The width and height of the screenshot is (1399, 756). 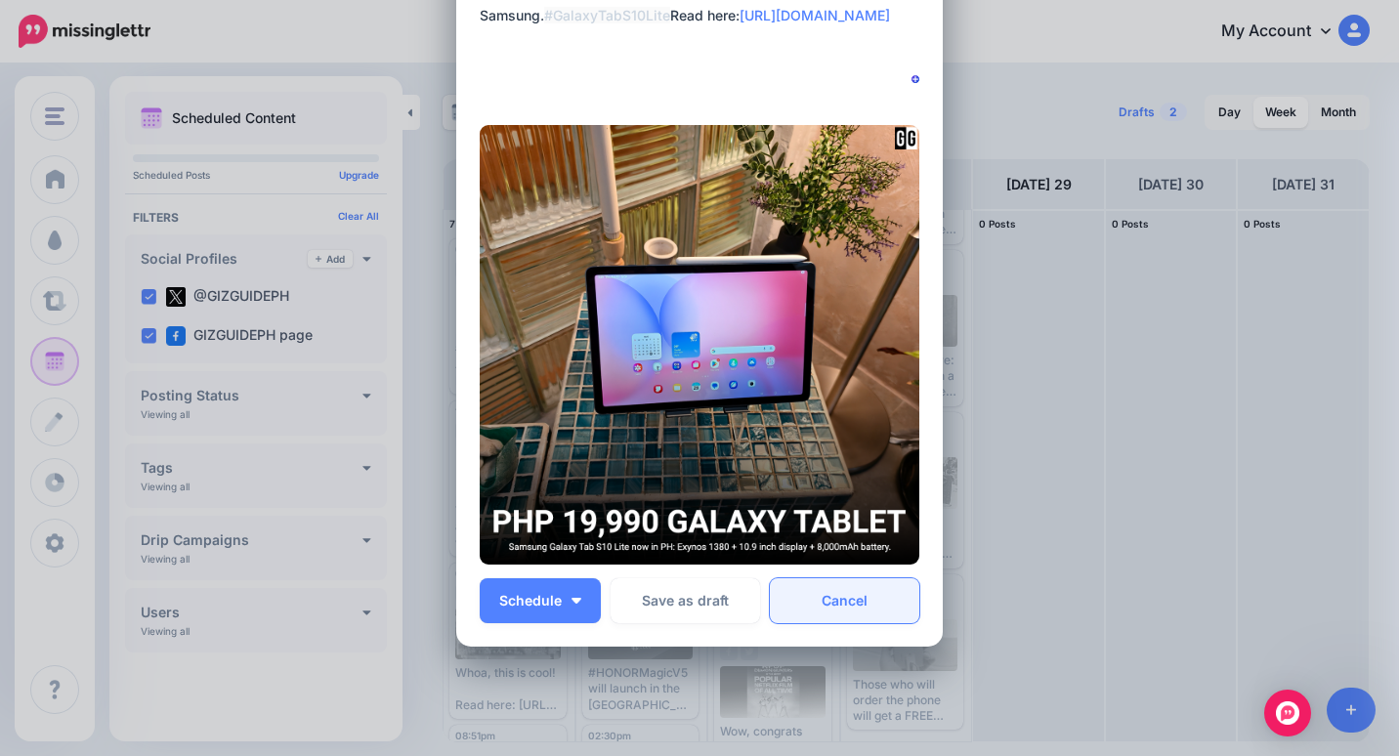 What do you see at coordinates (576, 601) in the screenshot?
I see `img: arrow-down-white.png` at bounding box center [576, 601].